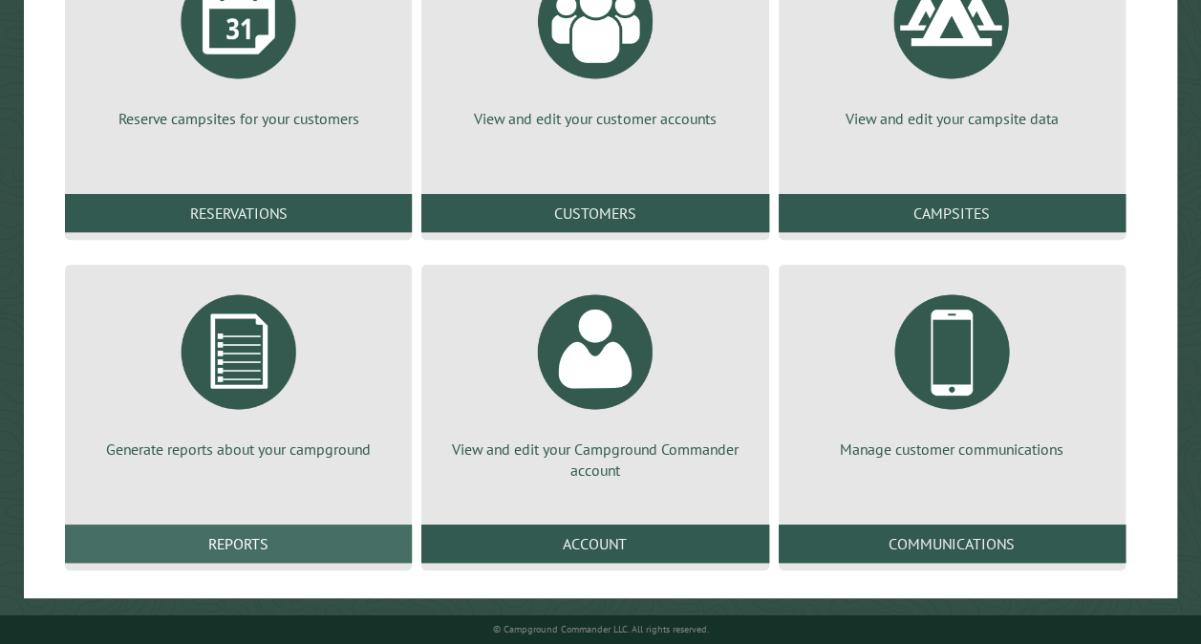 This screenshot has height=644, width=1201. I want to click on a: Account, so click(594, 544).